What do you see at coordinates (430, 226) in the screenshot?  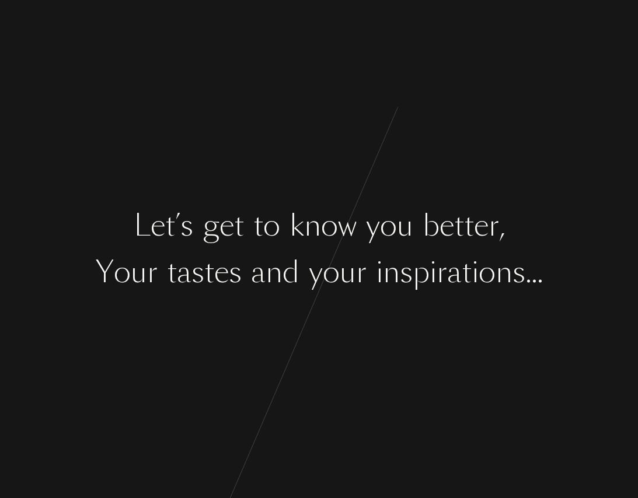 I see `div: b` at bounding box center [430, 226].